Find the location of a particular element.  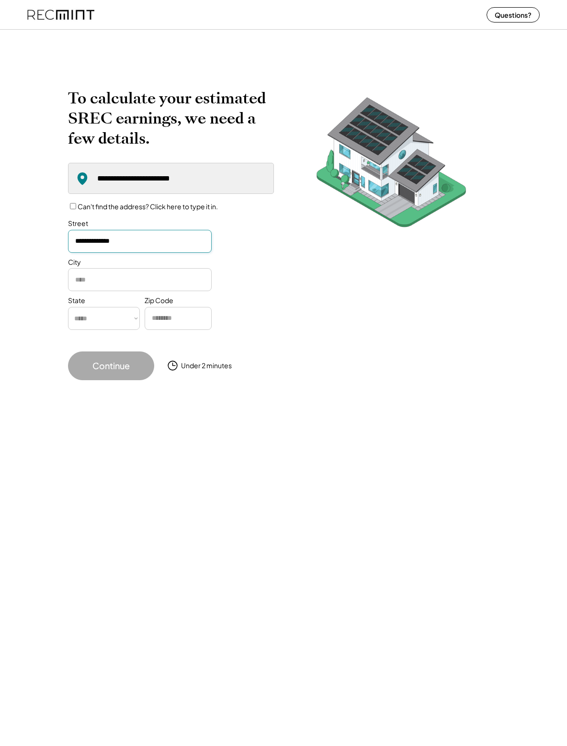

div: State is located at coordinates (77, 301).